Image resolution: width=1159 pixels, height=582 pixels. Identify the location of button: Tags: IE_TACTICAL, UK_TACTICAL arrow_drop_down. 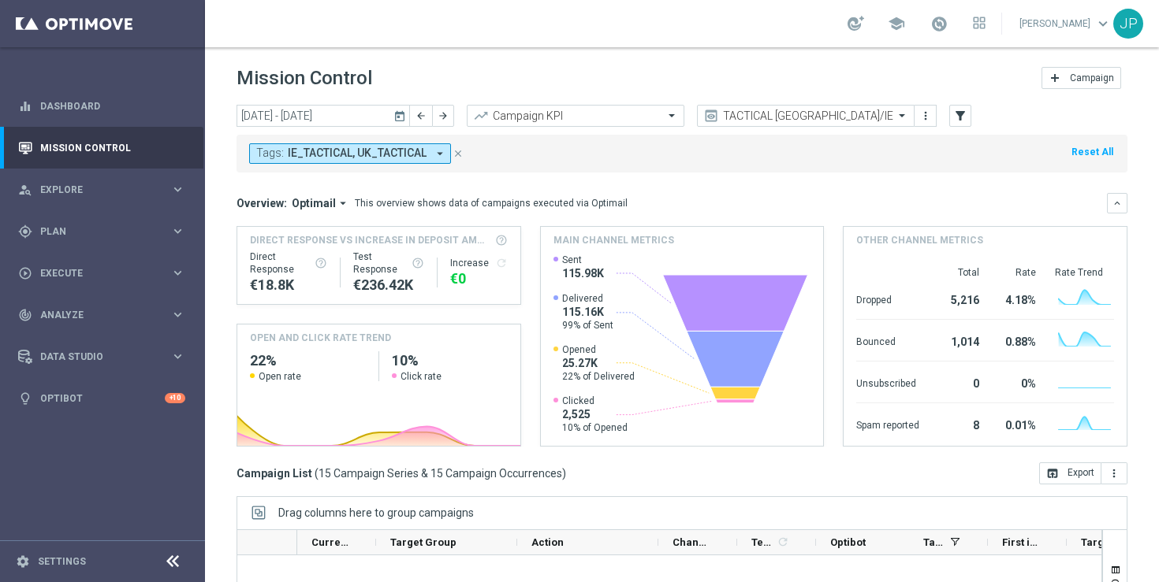
(350, 154).